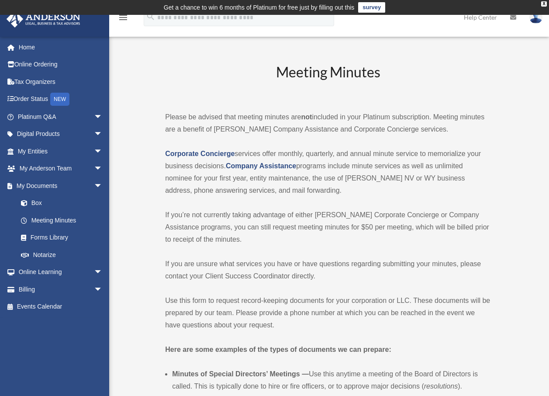  Describe the element at coordinates (261, 165) in the screenshot. I see `a: Company Assistance` at that location.